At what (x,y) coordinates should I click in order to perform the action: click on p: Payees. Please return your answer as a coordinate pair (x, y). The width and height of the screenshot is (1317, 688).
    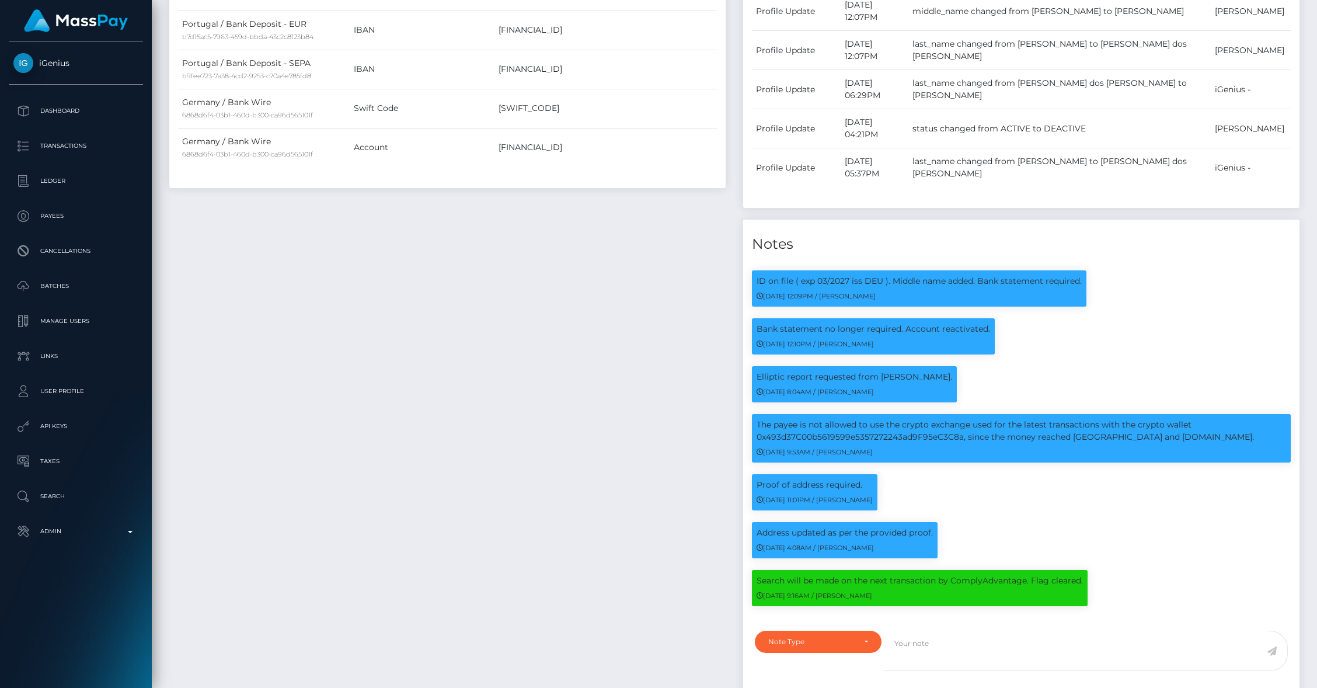
    Looking at the image, I should click on (76, 216).